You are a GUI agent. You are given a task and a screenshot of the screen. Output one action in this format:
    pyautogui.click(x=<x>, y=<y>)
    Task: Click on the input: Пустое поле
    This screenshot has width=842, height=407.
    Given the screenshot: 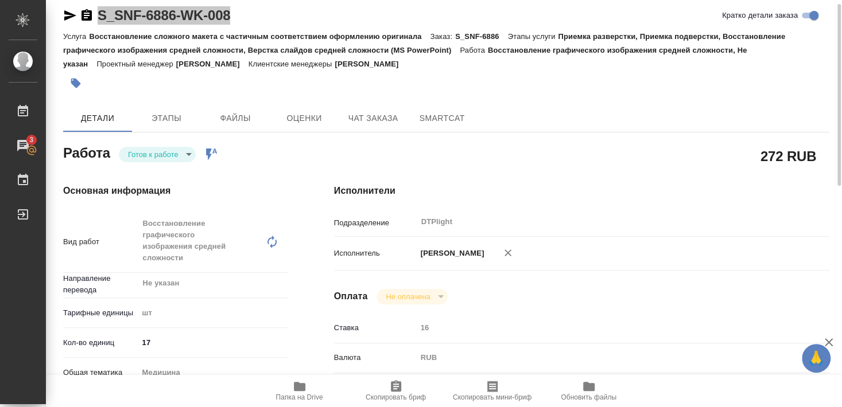 What is the action you would take?
    pyautogui.click(x=602, y=328)
    